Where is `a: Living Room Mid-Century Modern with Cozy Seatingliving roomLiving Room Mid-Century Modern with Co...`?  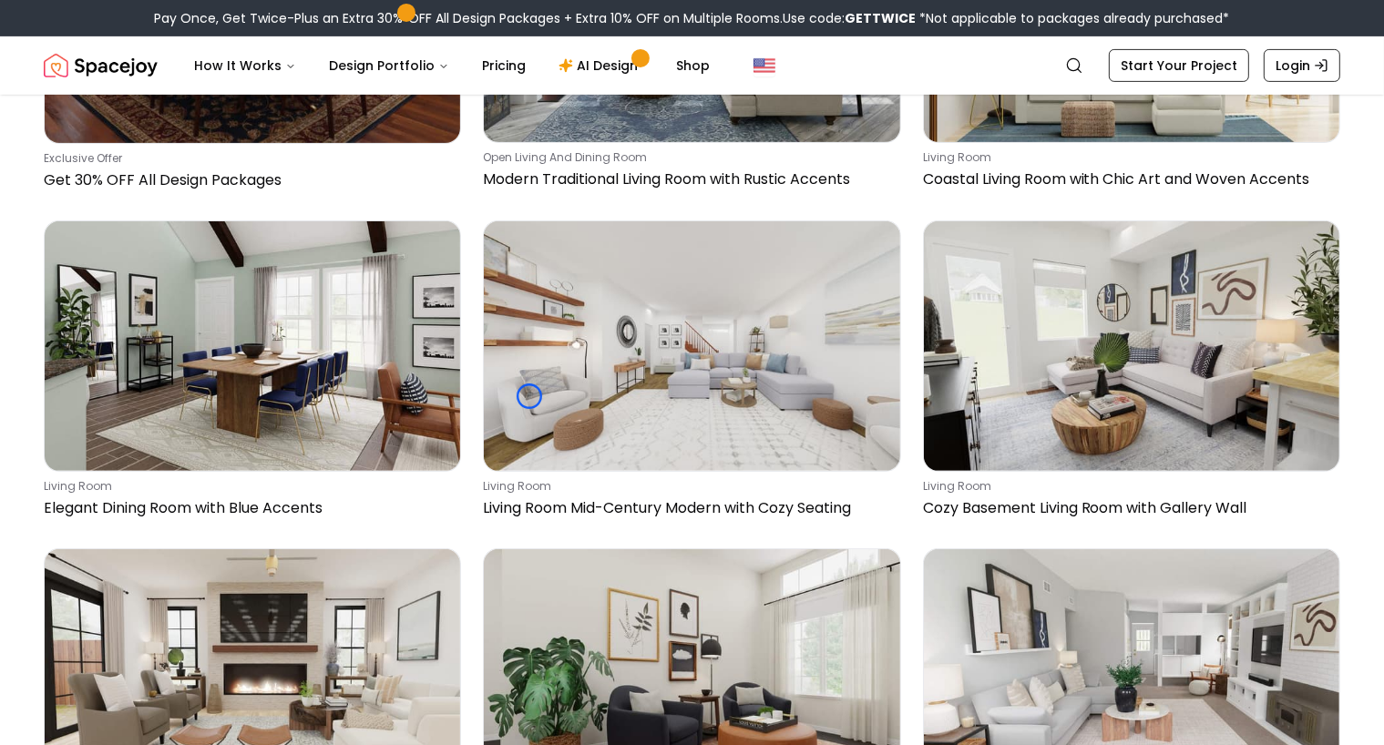 a: Living Room Mid-Century Modern with Cozy Seatingliving roomLiving Room Mid-Century Modern with Co... is located at coordinates (692, 374).